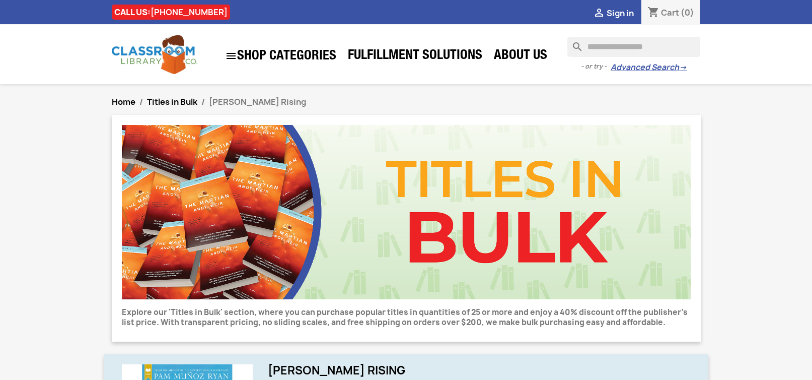 Image resolution: width=812 pixels, height=380 pixels. Describe the element at coordinates (406, 212) in the screenshot. I see `img: CLC_Bulk.jpg` at that location.